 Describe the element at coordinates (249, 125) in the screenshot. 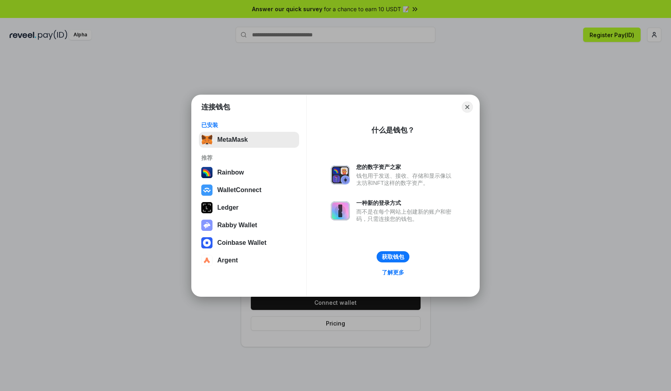

I see `div: 已安装` at that location.